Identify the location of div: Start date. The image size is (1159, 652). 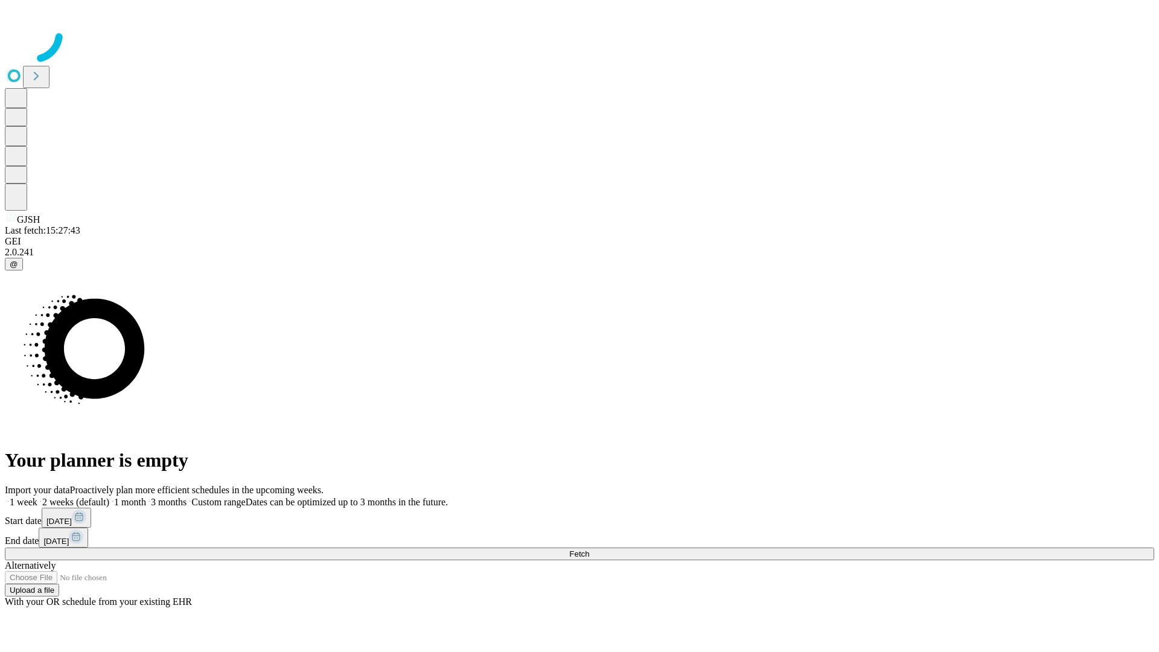
(579, 517).